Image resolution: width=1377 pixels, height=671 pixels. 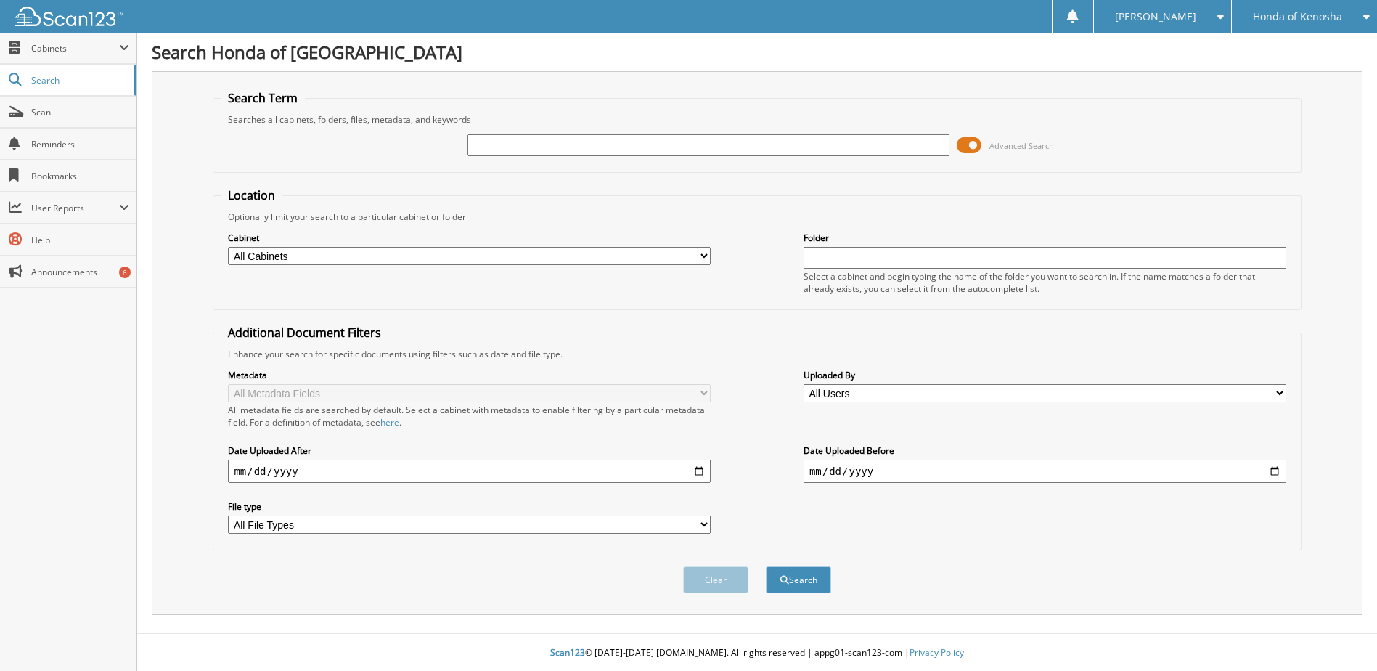 What do you see at coordinates (469, 506) in the screenshot?
I see `label: File type` at bounding box center [469, 506].